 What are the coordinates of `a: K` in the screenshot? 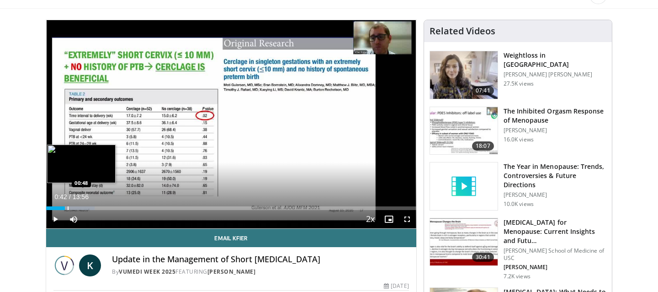 It's located at (90, 265).